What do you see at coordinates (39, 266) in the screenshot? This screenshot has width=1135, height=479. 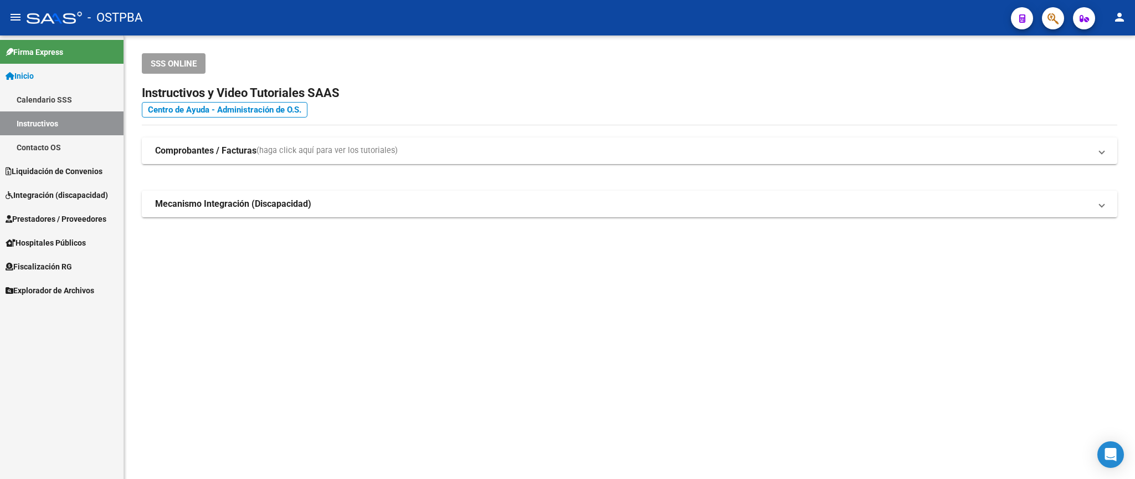 I see `span: Fiscalización RG` at bounding box center [39, 266].